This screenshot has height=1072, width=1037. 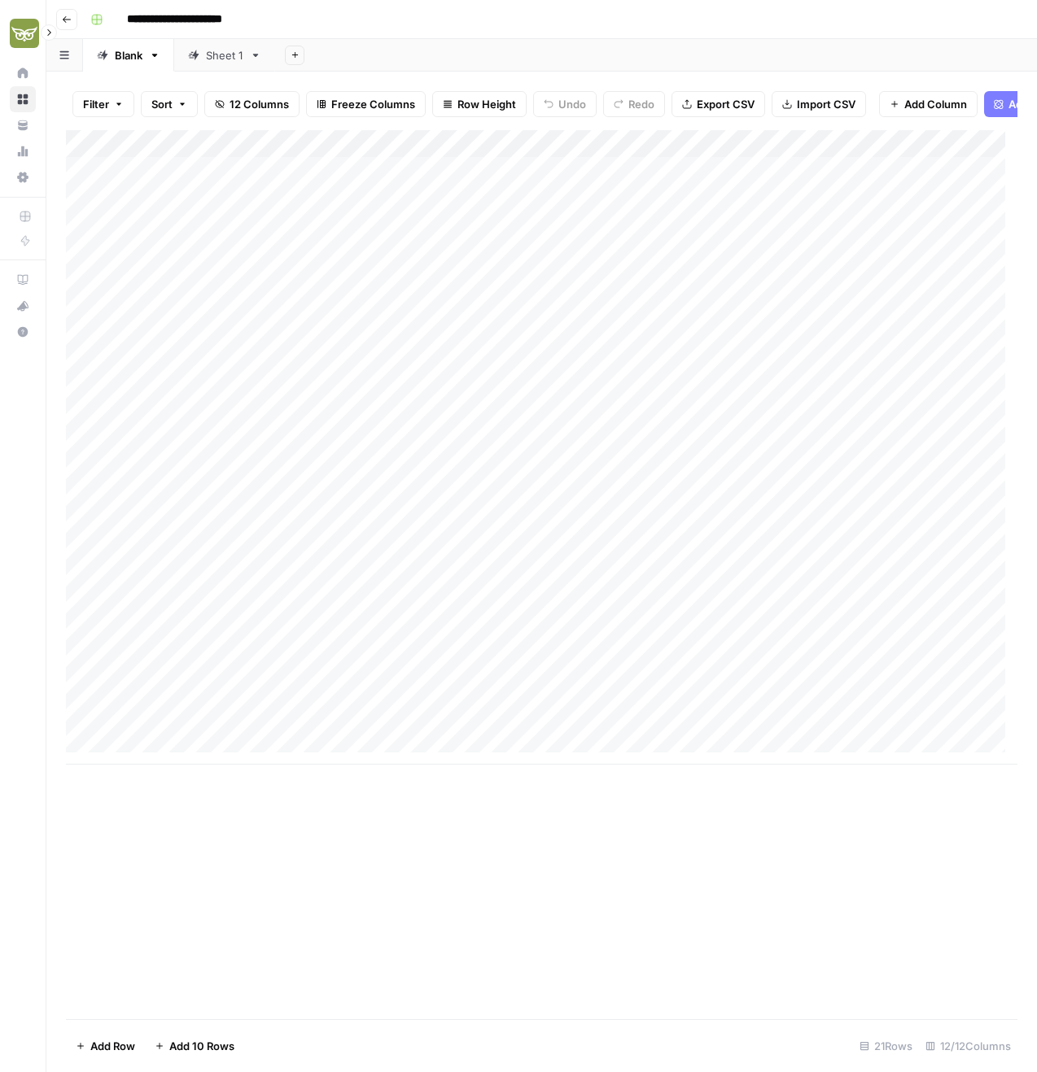 What do you see at coordinates (23, 306) in the screenshot?
I see `div: What's new?` at bounding box center [23, 306].